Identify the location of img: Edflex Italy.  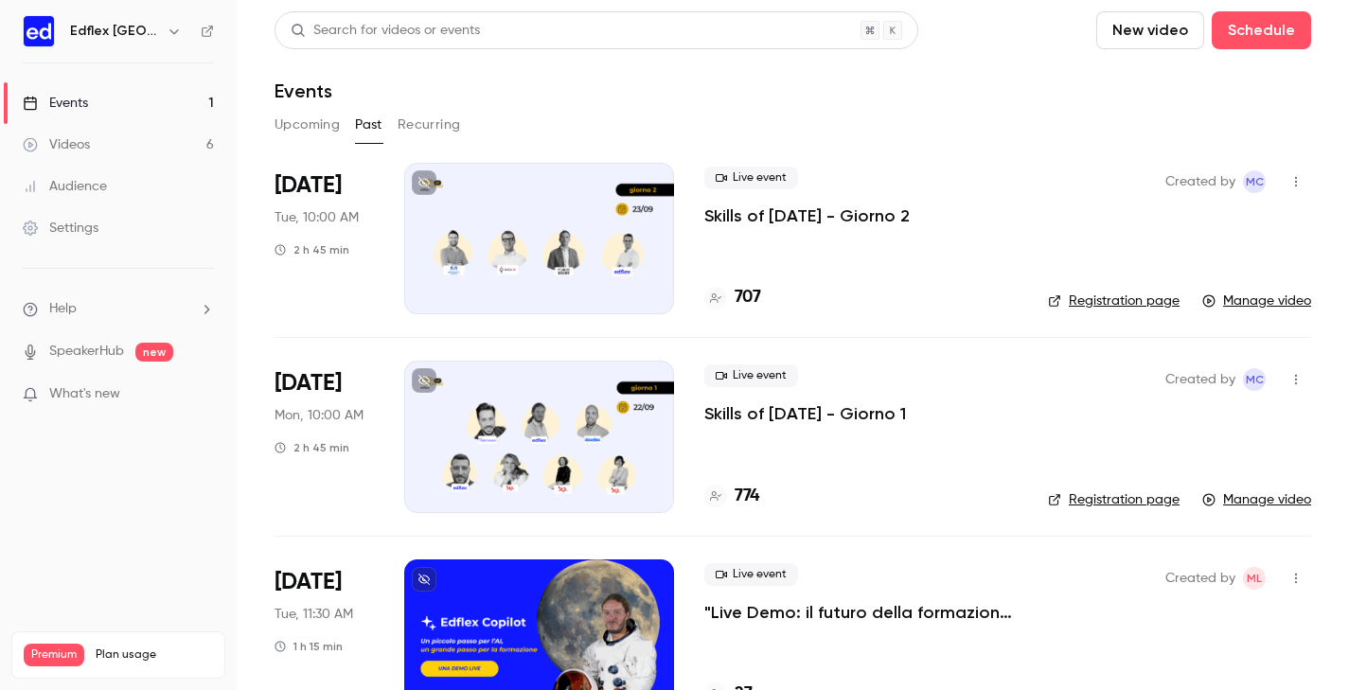
(39, 31).